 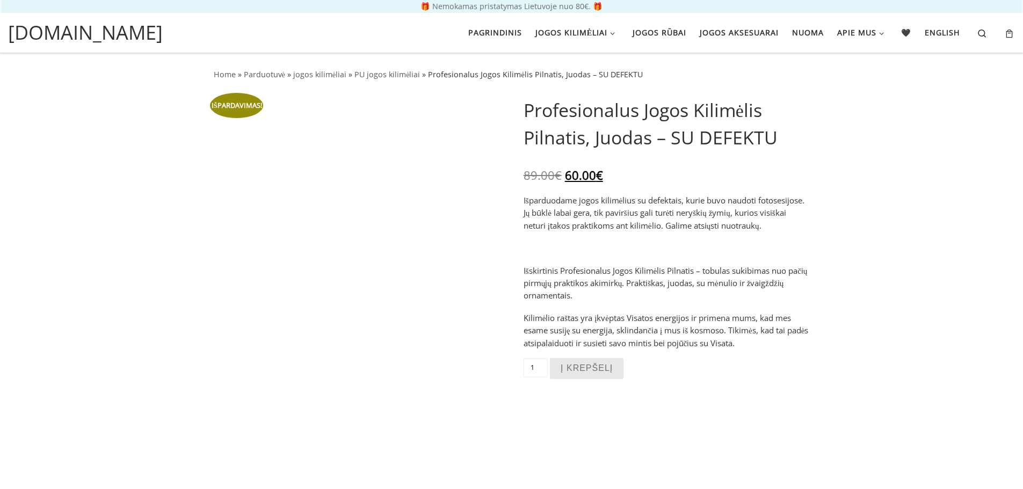 I want to click on span: Profesionalus Jogos Kilimėlis Pilnatis, Juodas – SU DEFEKTU, so click(x=535, y=74).